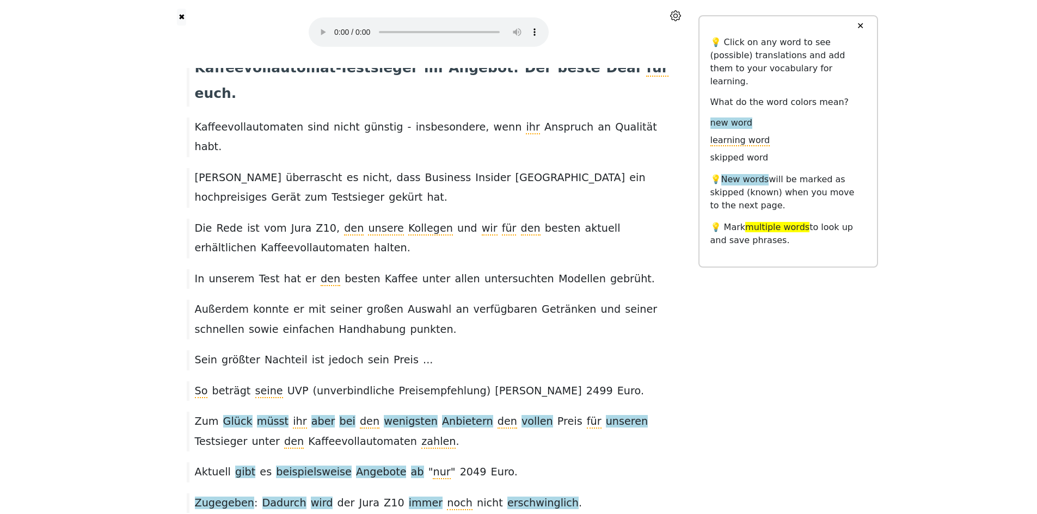  I want to click on span: ihr, so click(299, 422).